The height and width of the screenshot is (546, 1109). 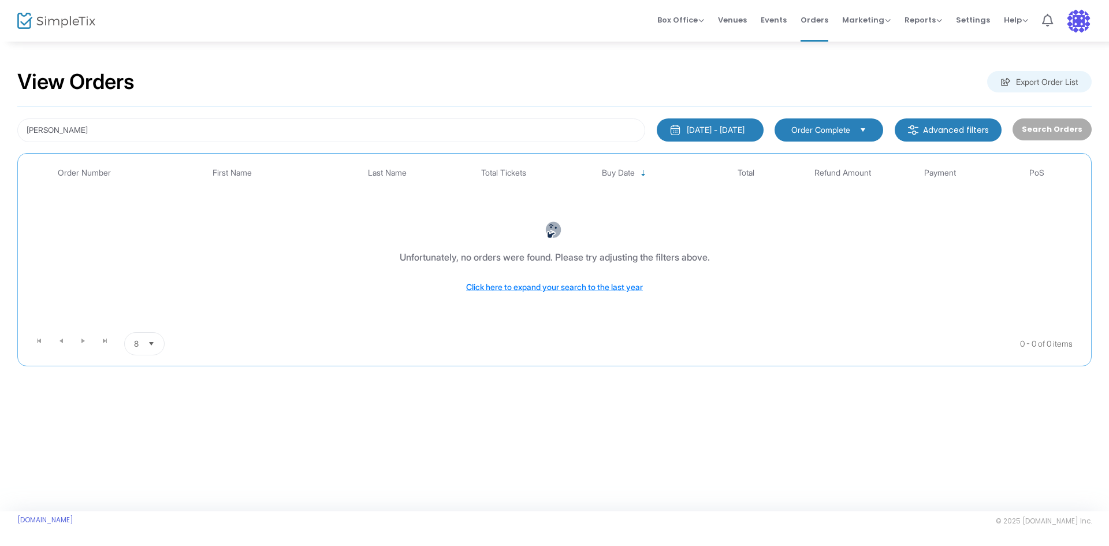 What do you see at coordinates (773, 20) in the screenshot?
I see `span: Events` at bounding box center [773, 20].